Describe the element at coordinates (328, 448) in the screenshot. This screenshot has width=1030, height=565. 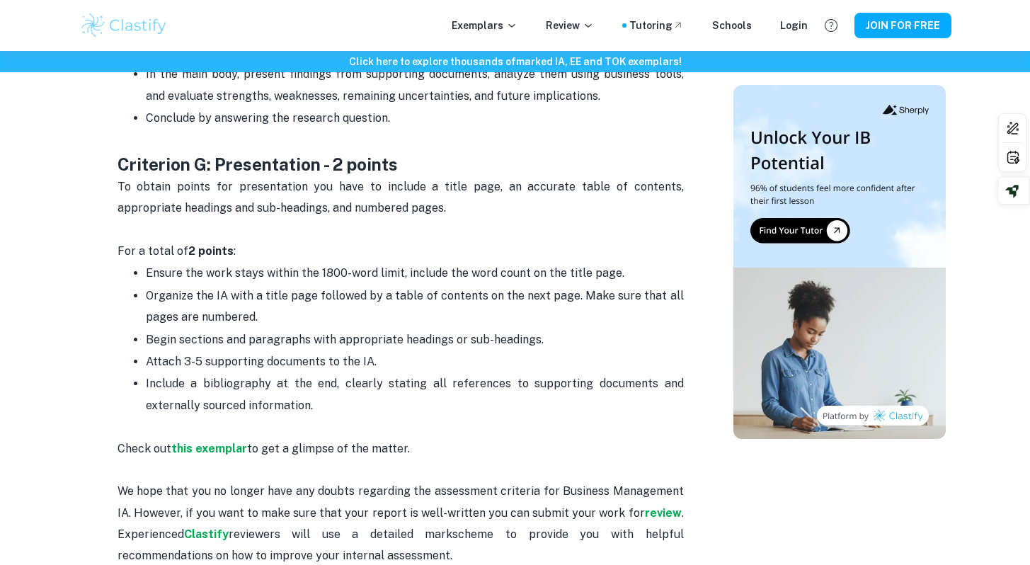
I see `span: to get a glimpse of the matter.` at that location.